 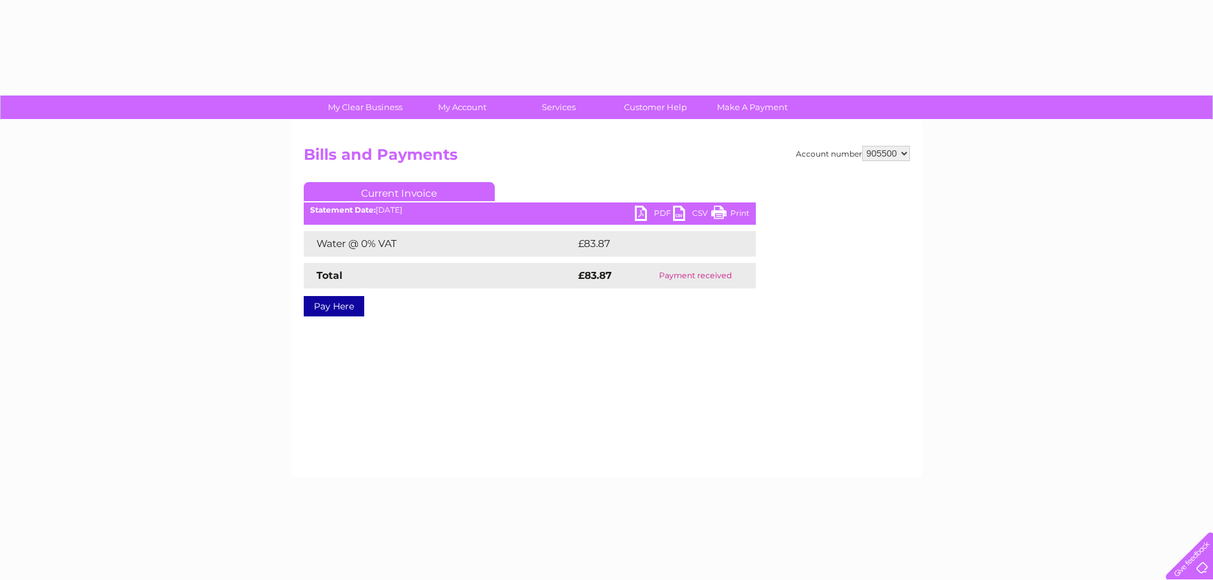 What do you see at coordinates (654, 215) in the screenshot?
I see `a: PDF` at bounding box center [654, 215].